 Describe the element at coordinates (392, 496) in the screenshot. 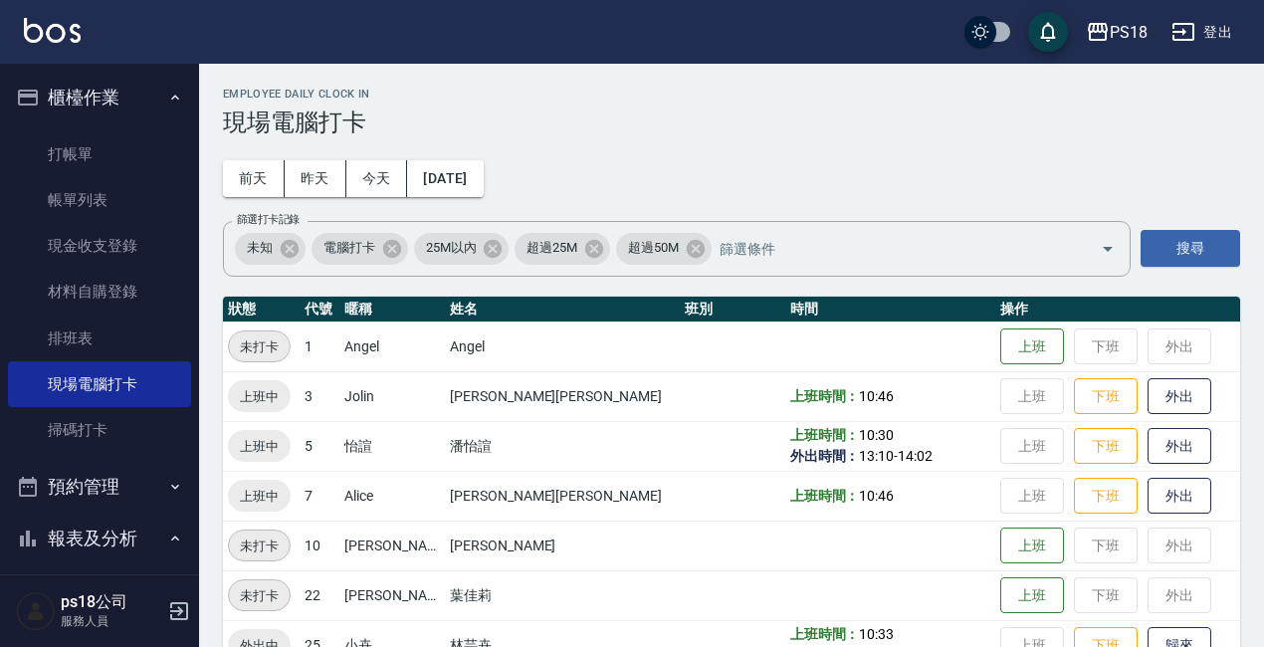

I see `td: Alice` at that location.